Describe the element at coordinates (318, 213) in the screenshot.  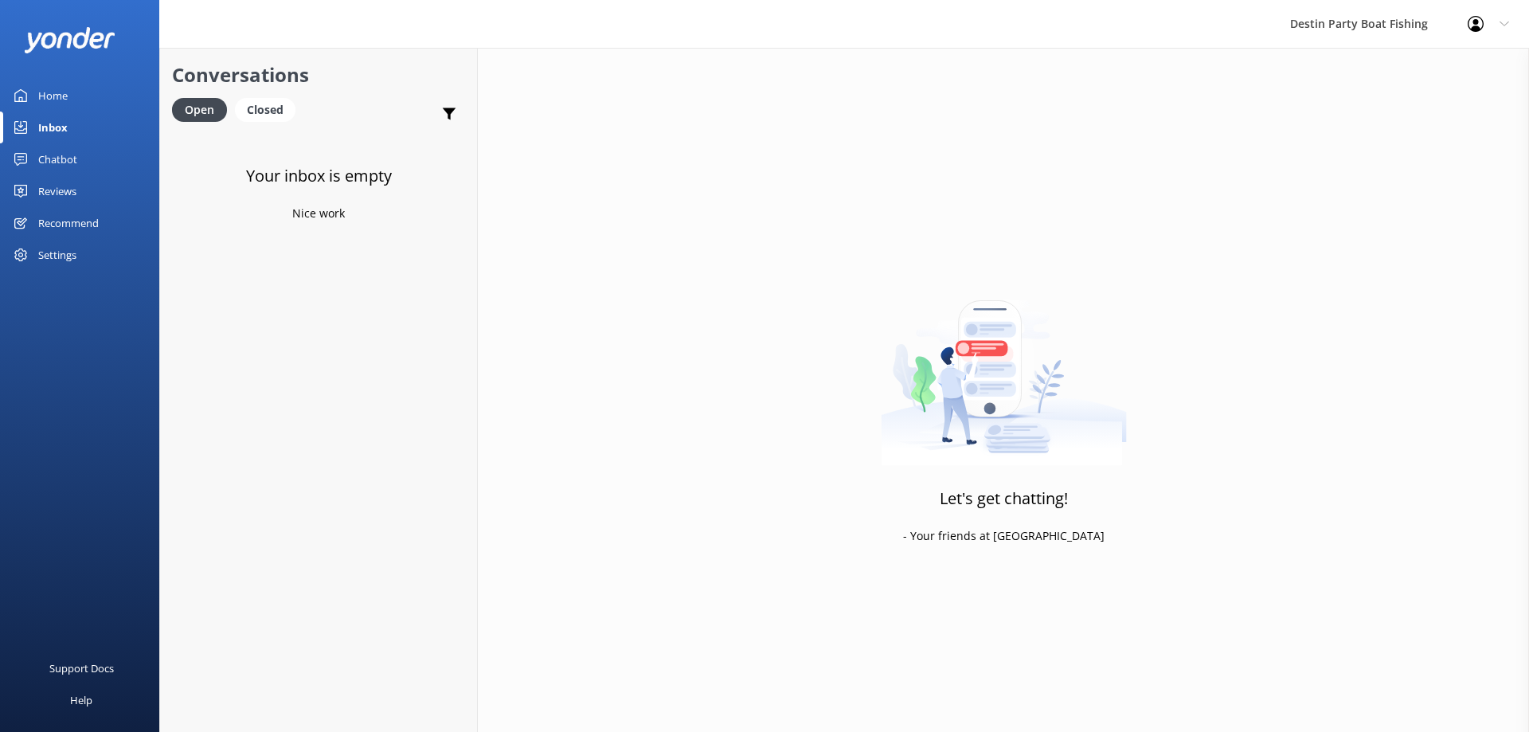
I see `p: Nice work` at that location.